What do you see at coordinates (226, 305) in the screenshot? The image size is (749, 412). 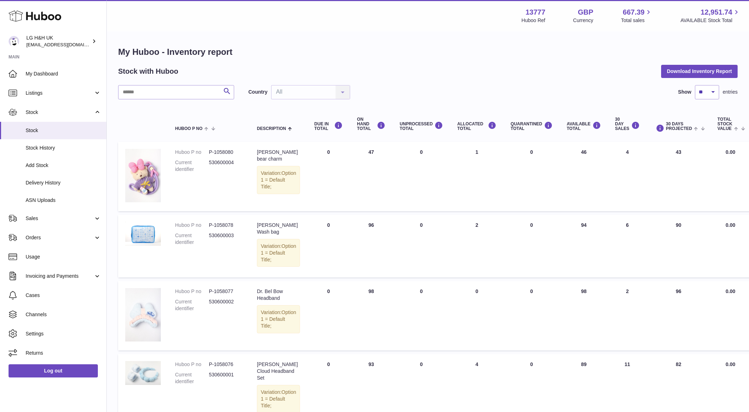 I see `dd: 530600002` at bounding box center [226, 305].